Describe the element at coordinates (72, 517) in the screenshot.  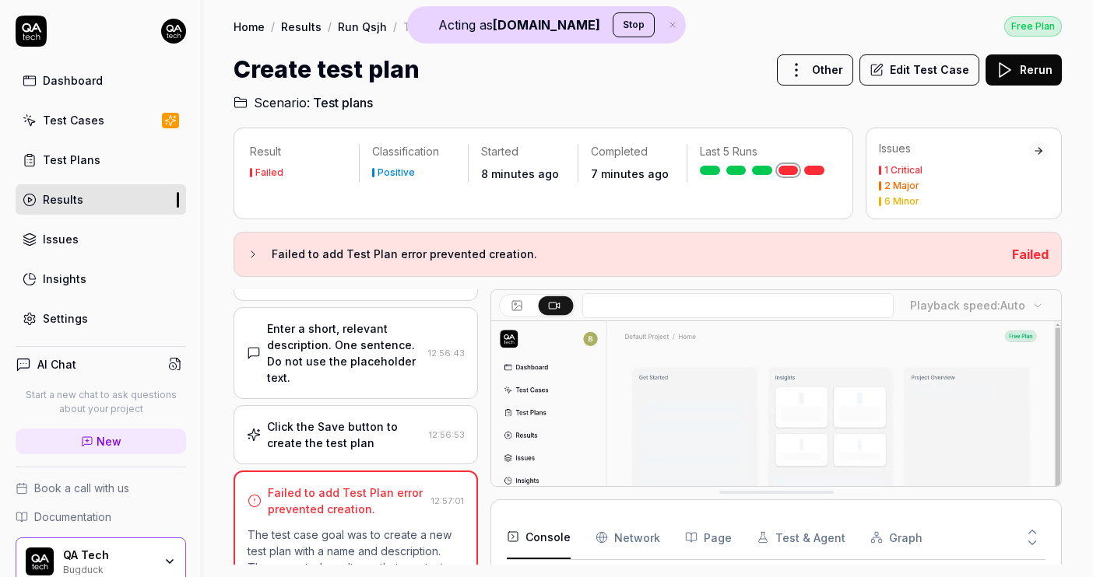
I see `span: Documentation` at that location.